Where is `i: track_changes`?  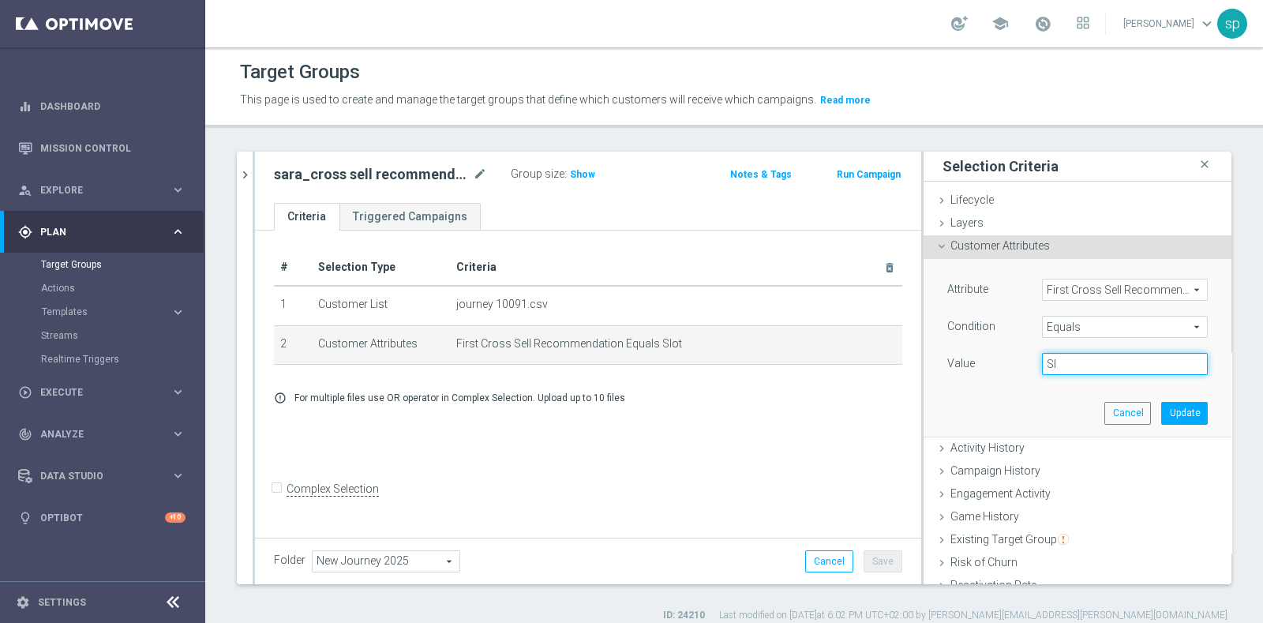 i: track_changes is located at coordinates (25, 434).